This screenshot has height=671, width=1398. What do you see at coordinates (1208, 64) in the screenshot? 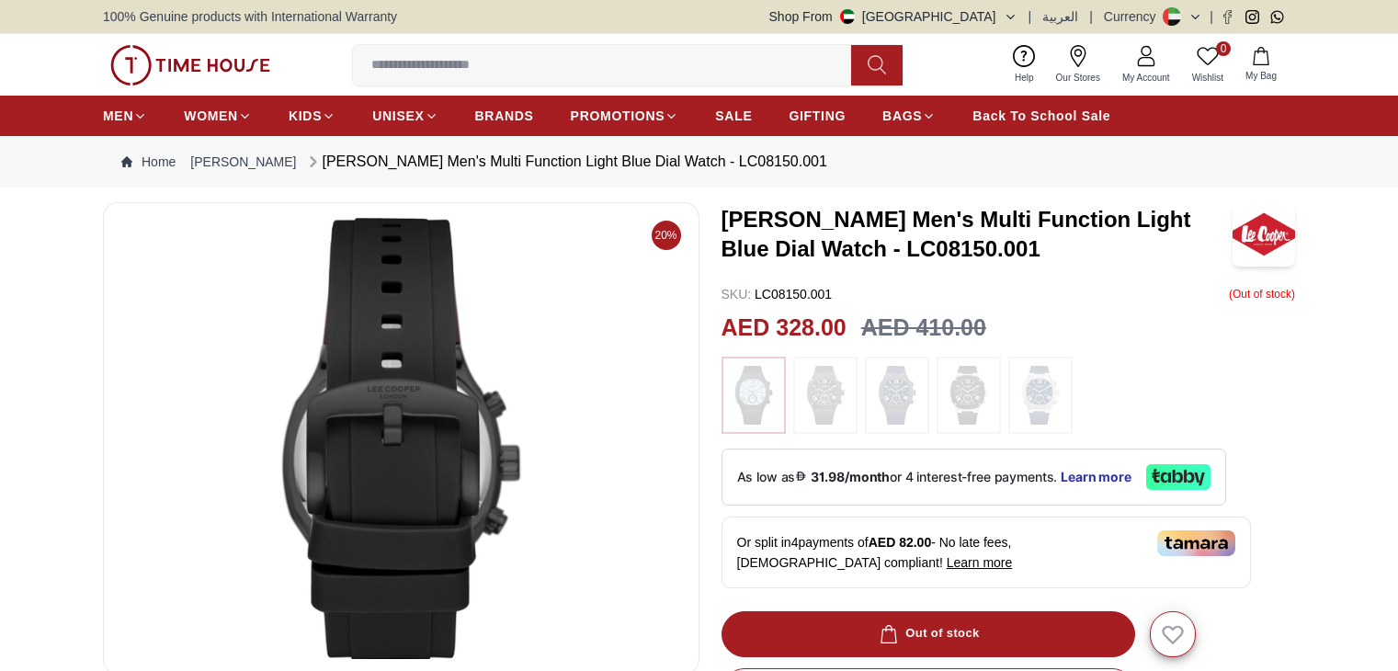
I see `a: 0Wishlist` at bounding box center [1208, 64].